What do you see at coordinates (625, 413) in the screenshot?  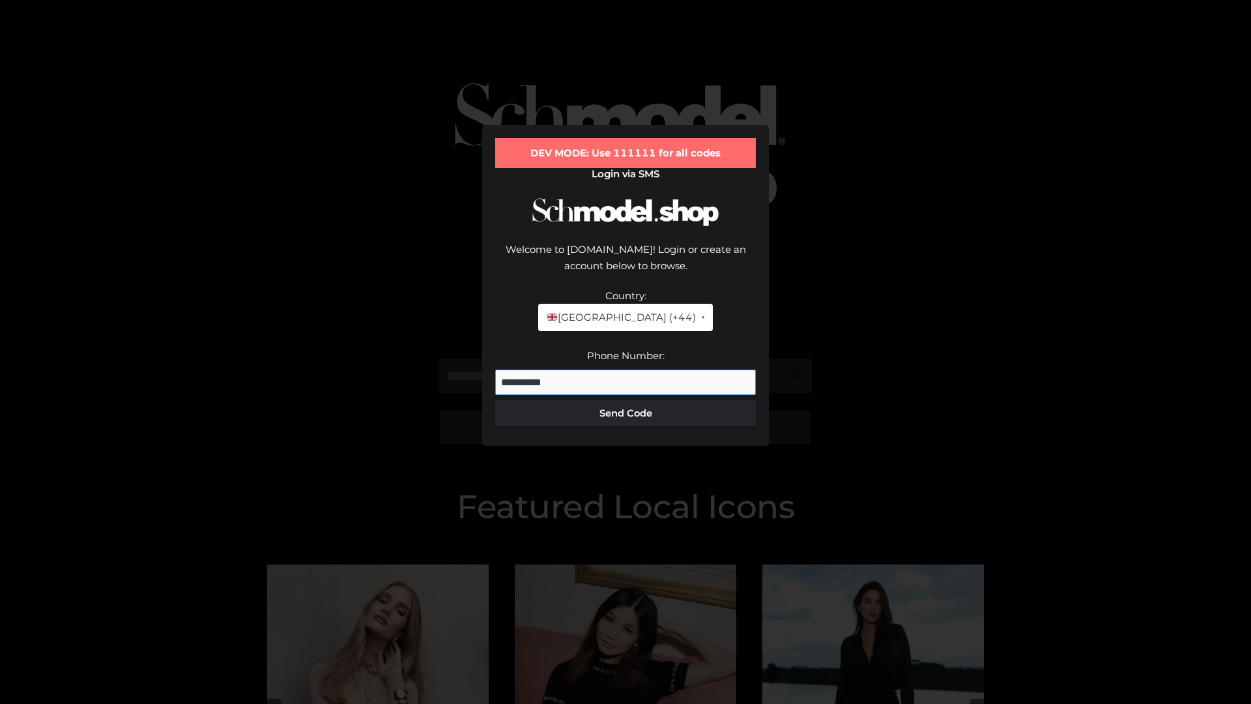 I see `button: Send Code` at bounding box center [625, 413].